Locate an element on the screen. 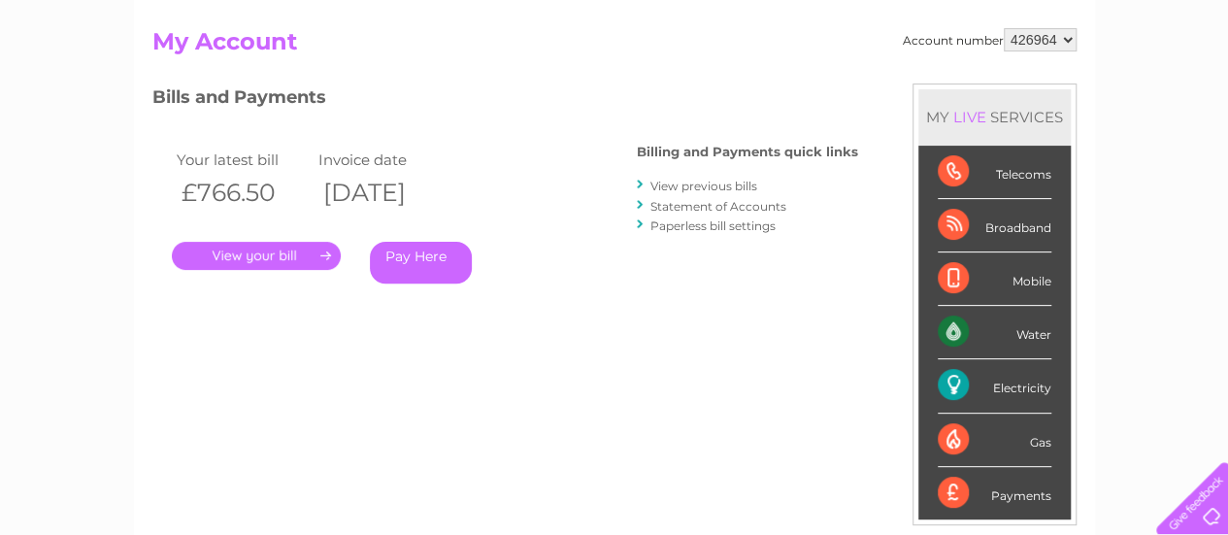 The width and height of the screenshot is (1228, 535). h2: My Account is located at coordinates (615, 47).